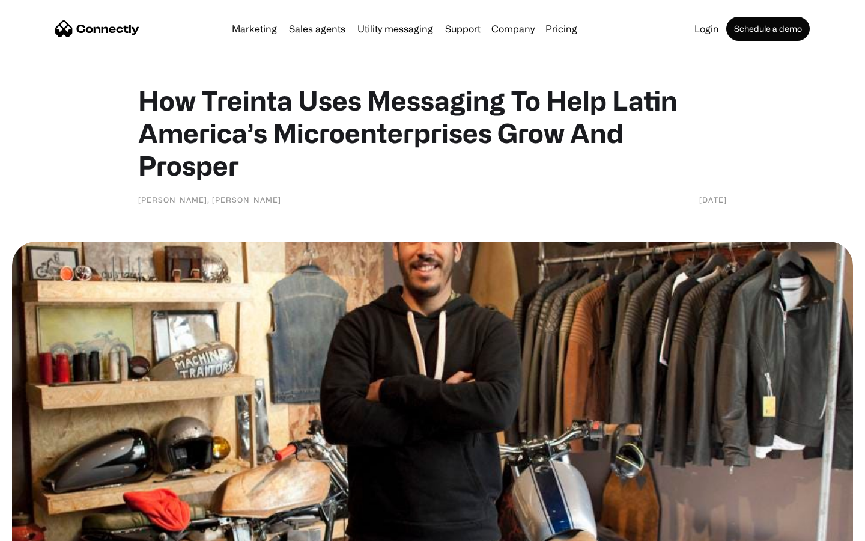 The height and width of the screenshot is (541, 865). Describe the element at coordinates (42, 528) in the screenshot. I see `aside: Language selected: English` at that location.